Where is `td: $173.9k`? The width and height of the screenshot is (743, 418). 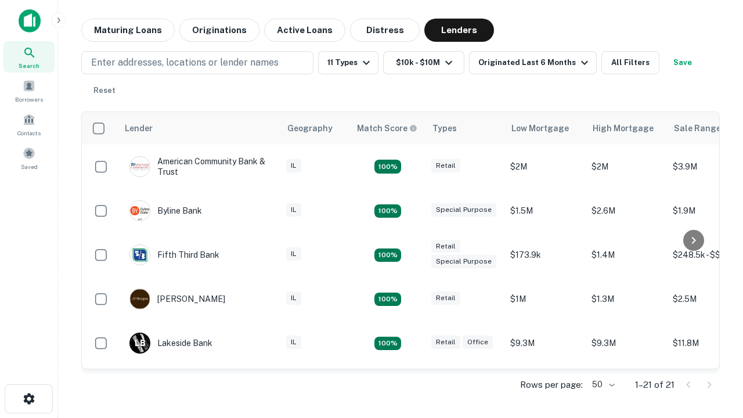 td: $173.9k is located at coordinates (545, 255).